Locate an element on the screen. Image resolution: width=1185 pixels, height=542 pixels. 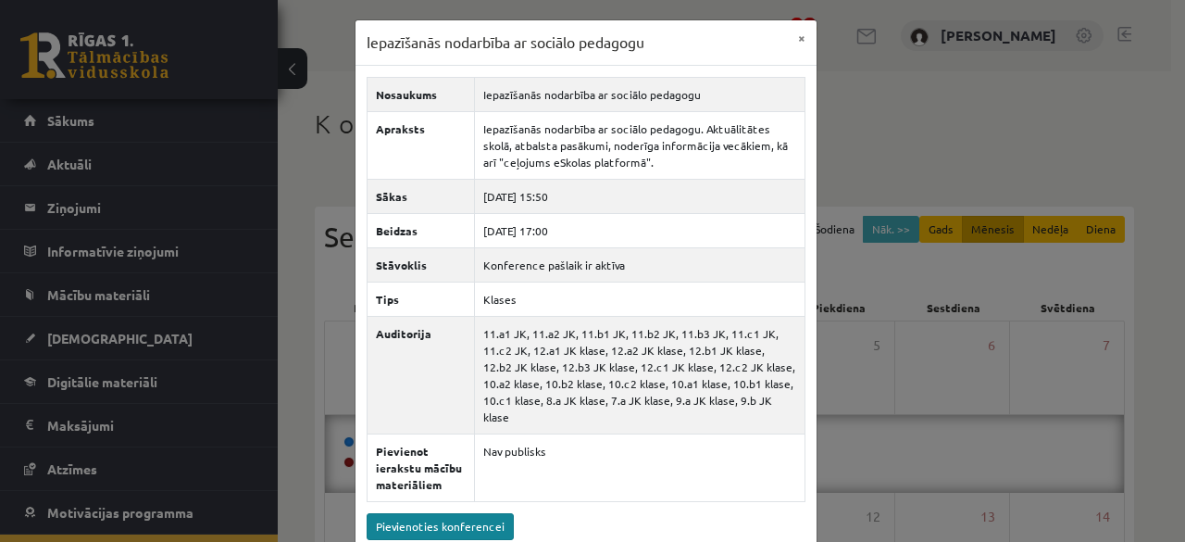
a: Pievienoties konferencei is located at coordinates (440, 526).